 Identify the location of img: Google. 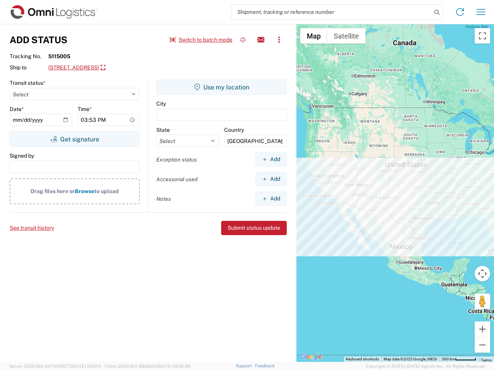
(311, 357).